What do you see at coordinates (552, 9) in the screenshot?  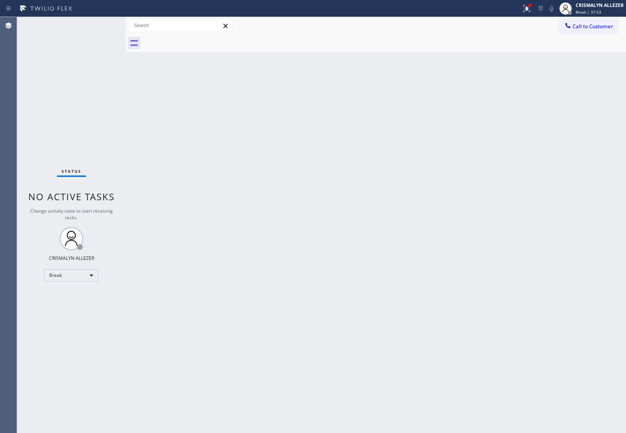 I see `button: Mute` at bounding box center [552, 9].